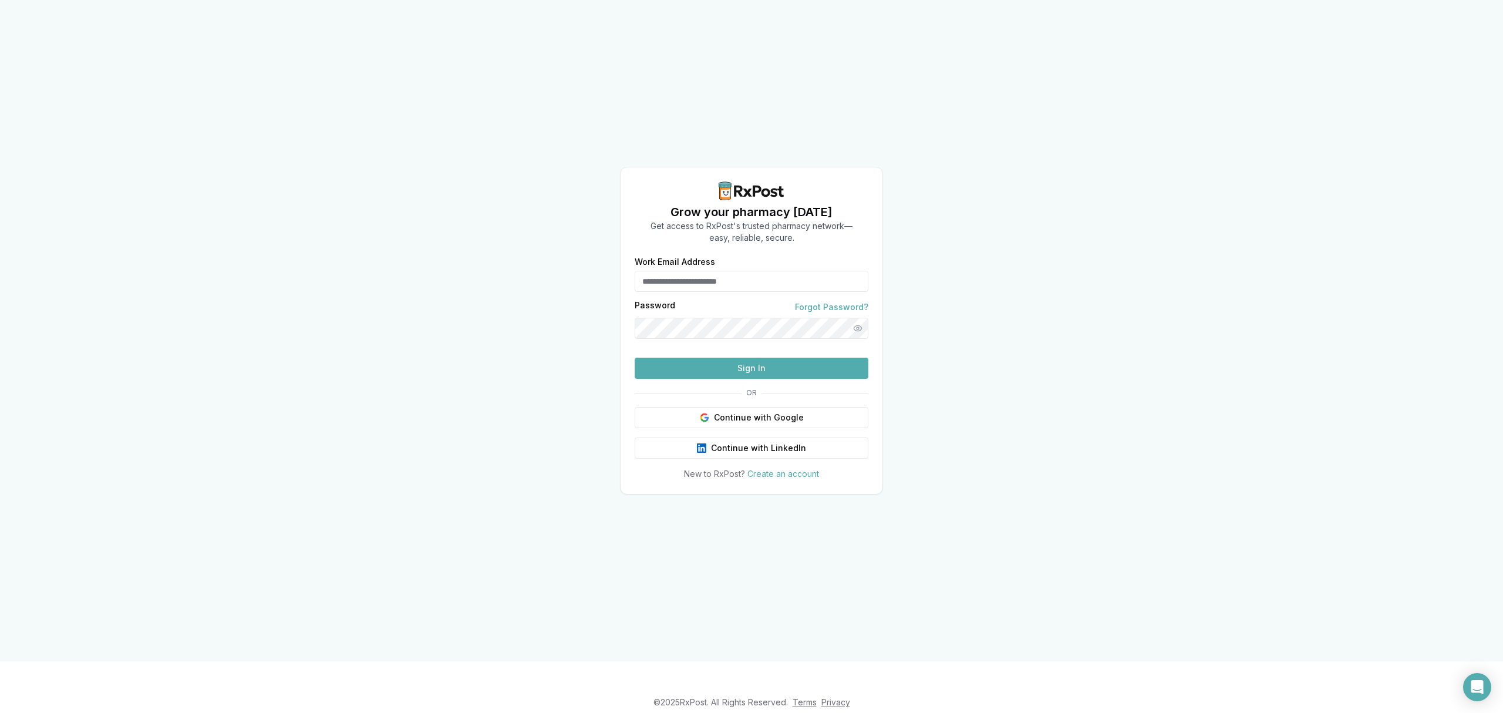  What do you see at coordinates (783, 473) in the screenshot?
I see `a: Create an account` at bounding box center [783, 473].